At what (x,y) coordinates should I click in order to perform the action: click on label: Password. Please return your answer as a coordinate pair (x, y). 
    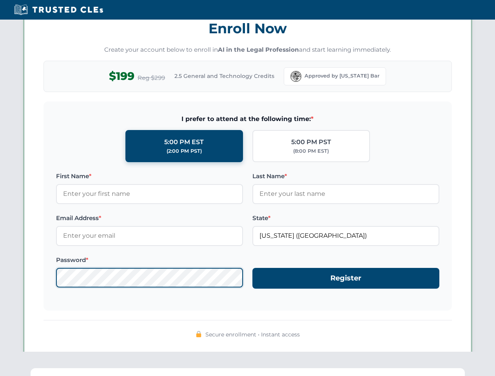
    Looking at the image, I should click on (149, 260).